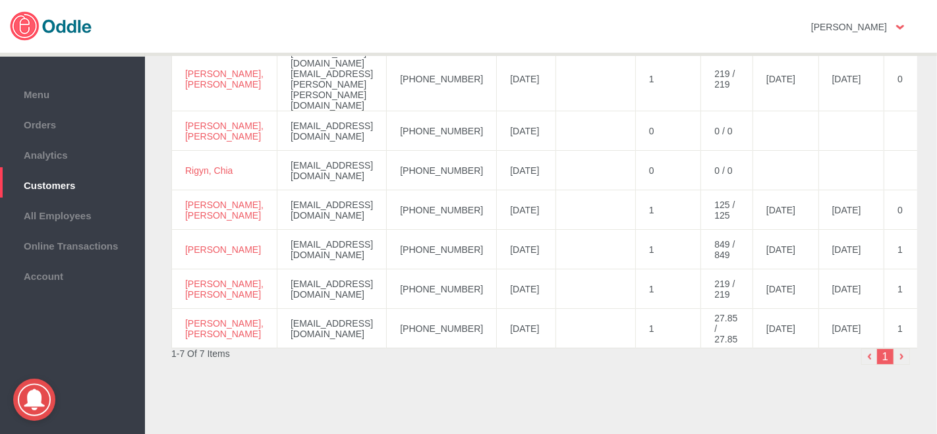 This screenshot has width=937, height=434. I want to click on span: Account, so click(73, 275).